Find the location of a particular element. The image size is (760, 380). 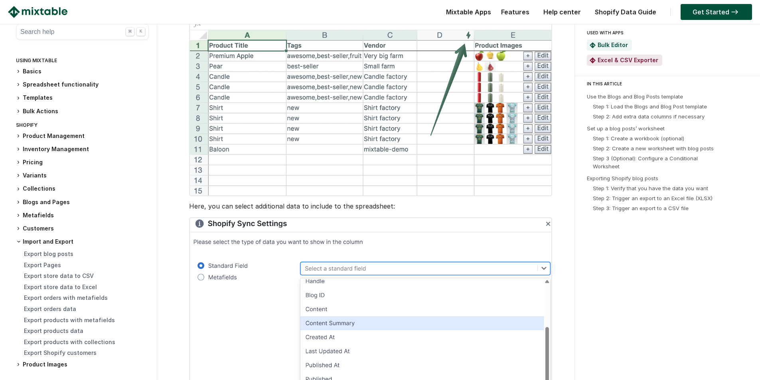

a: Export orders with metafields is located at coordinates (66, 298).